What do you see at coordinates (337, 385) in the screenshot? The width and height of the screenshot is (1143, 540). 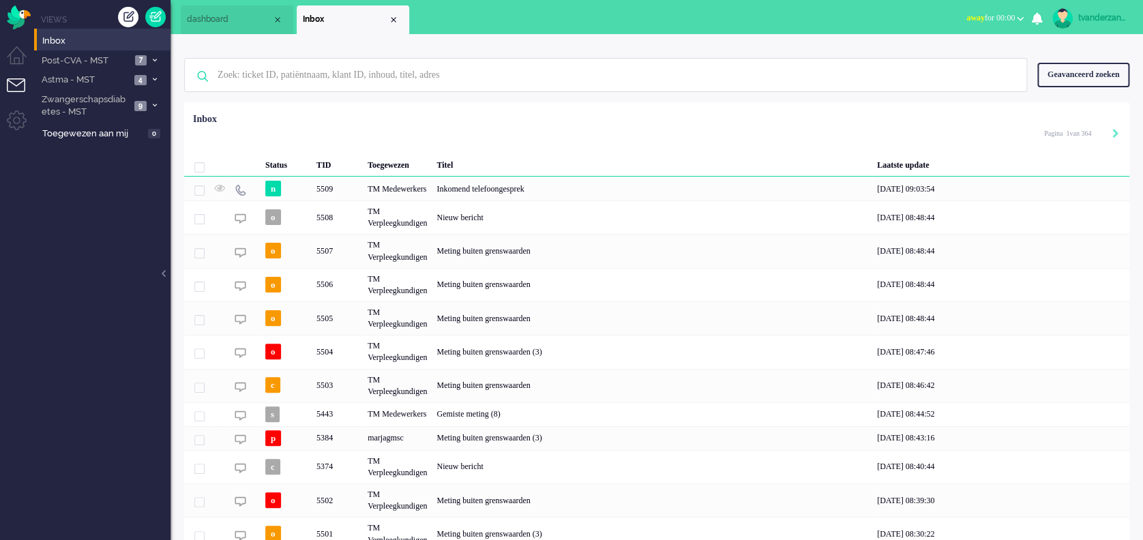 I see `div: 5503` at bounding box center [337, 385].